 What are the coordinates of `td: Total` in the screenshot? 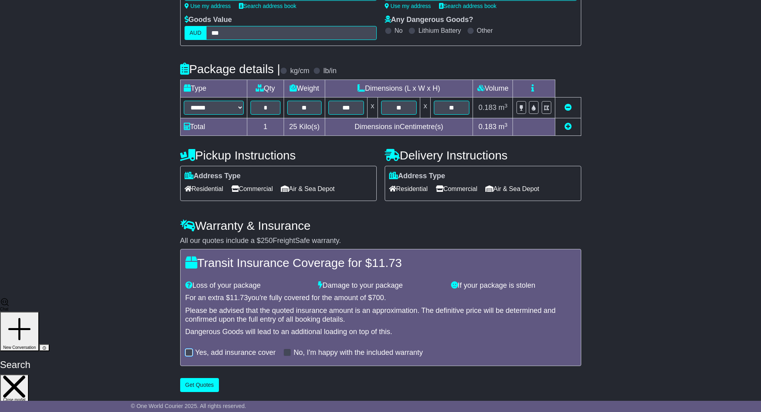 It's located at (213, 127).